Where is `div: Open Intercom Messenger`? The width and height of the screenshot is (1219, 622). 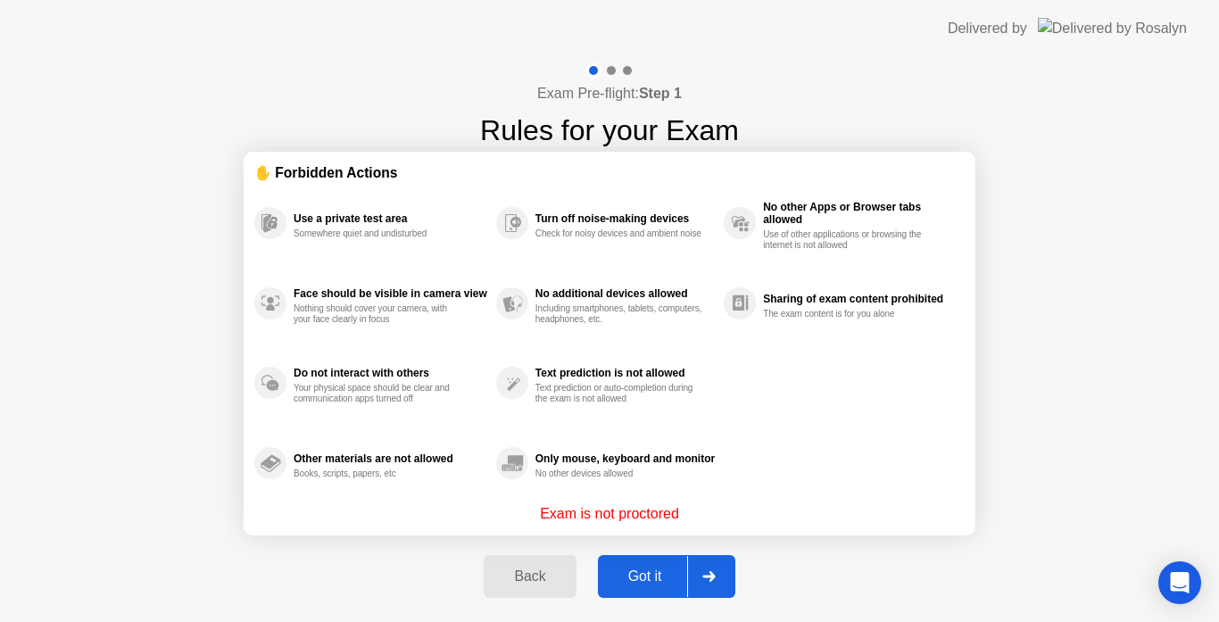
div: Open Intercom Messenger is located at coordinates (1180, 583).